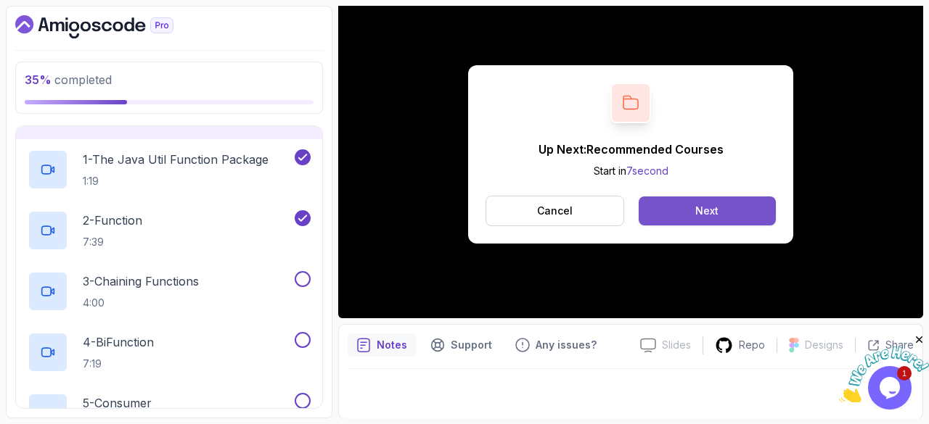 The image size is (929, 424). Describe the element at coordinates (118, 342) in the screenshot. I see `p: 4 - BiFunction` at that location.